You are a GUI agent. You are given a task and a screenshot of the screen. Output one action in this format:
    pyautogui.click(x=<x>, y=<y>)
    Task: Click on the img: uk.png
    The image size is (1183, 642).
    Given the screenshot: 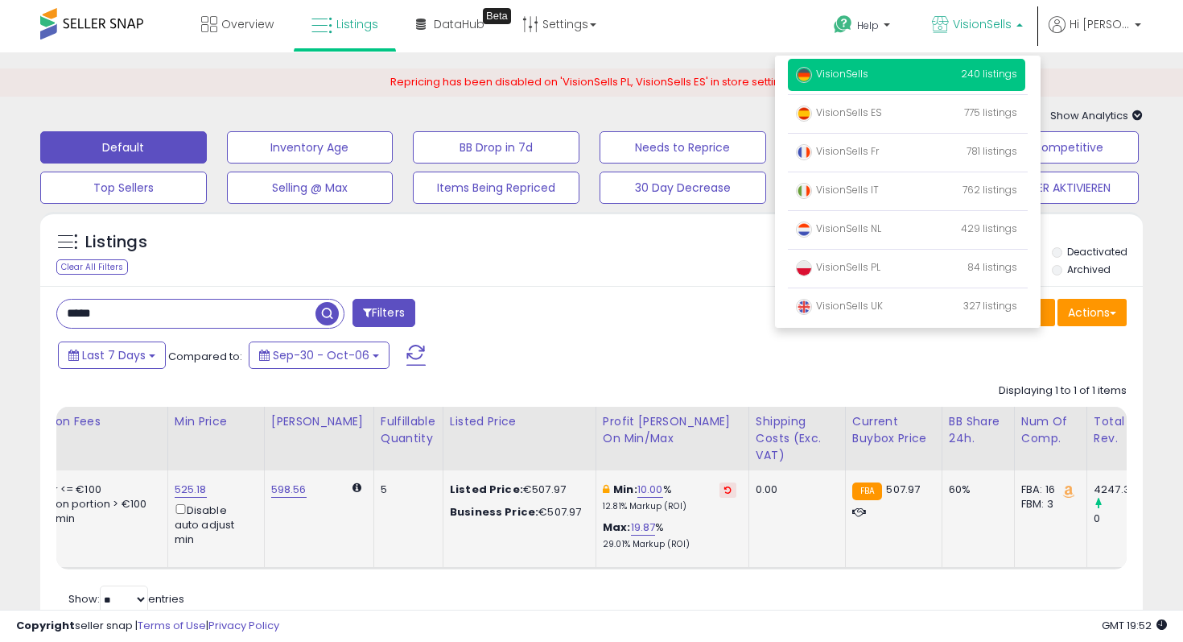 What is the action you would take?
    pyautogui.click(x=804, y=307)
    